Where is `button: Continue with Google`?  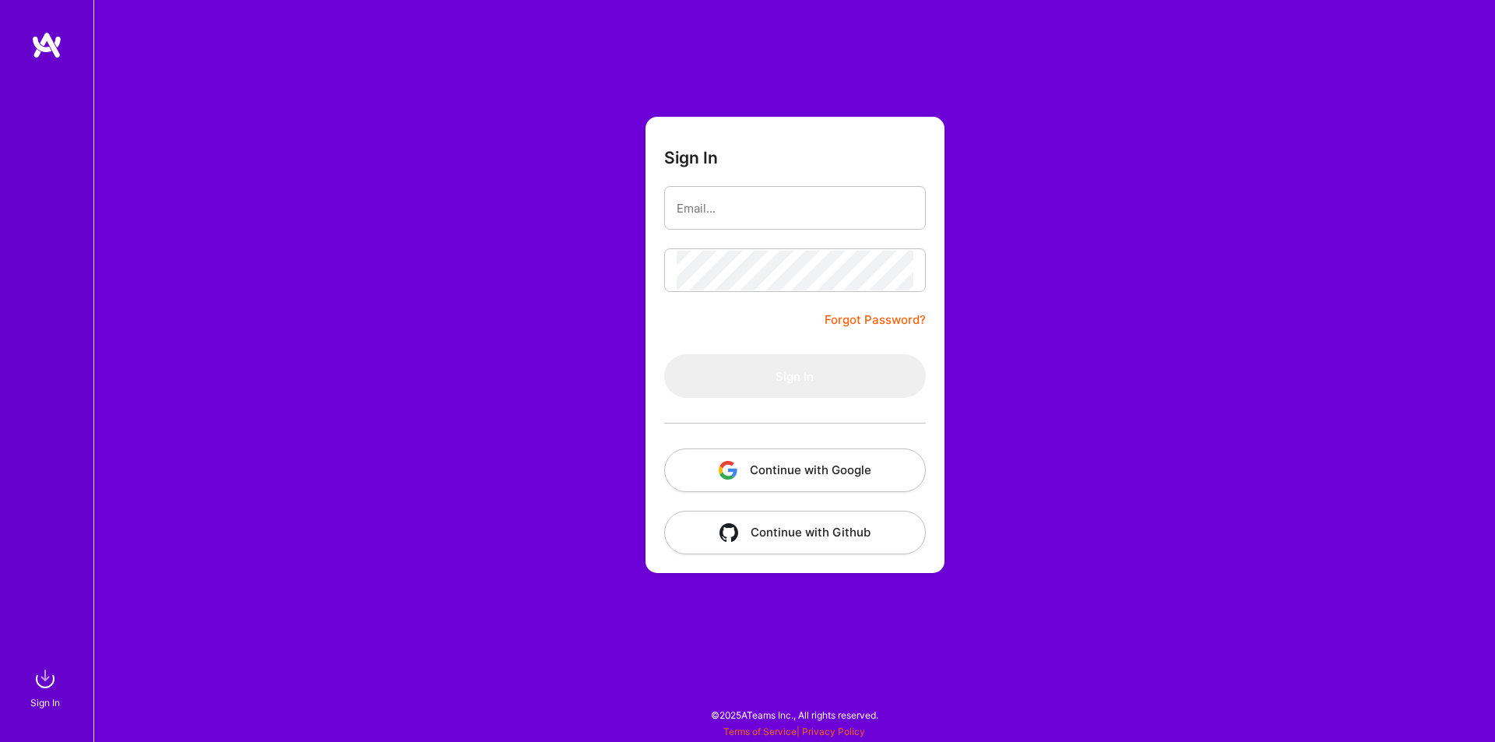
button: Continue with Google is located at coordinates (795, 470).